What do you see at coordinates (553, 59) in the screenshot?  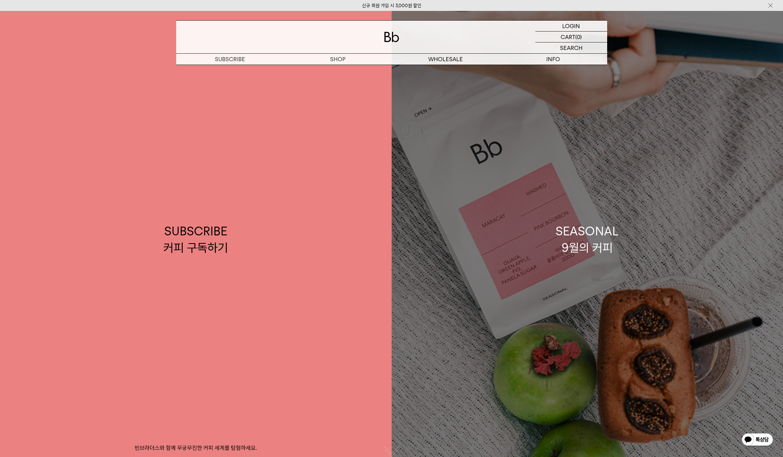 I see `p: INFO` at bounding box center [553, 59].